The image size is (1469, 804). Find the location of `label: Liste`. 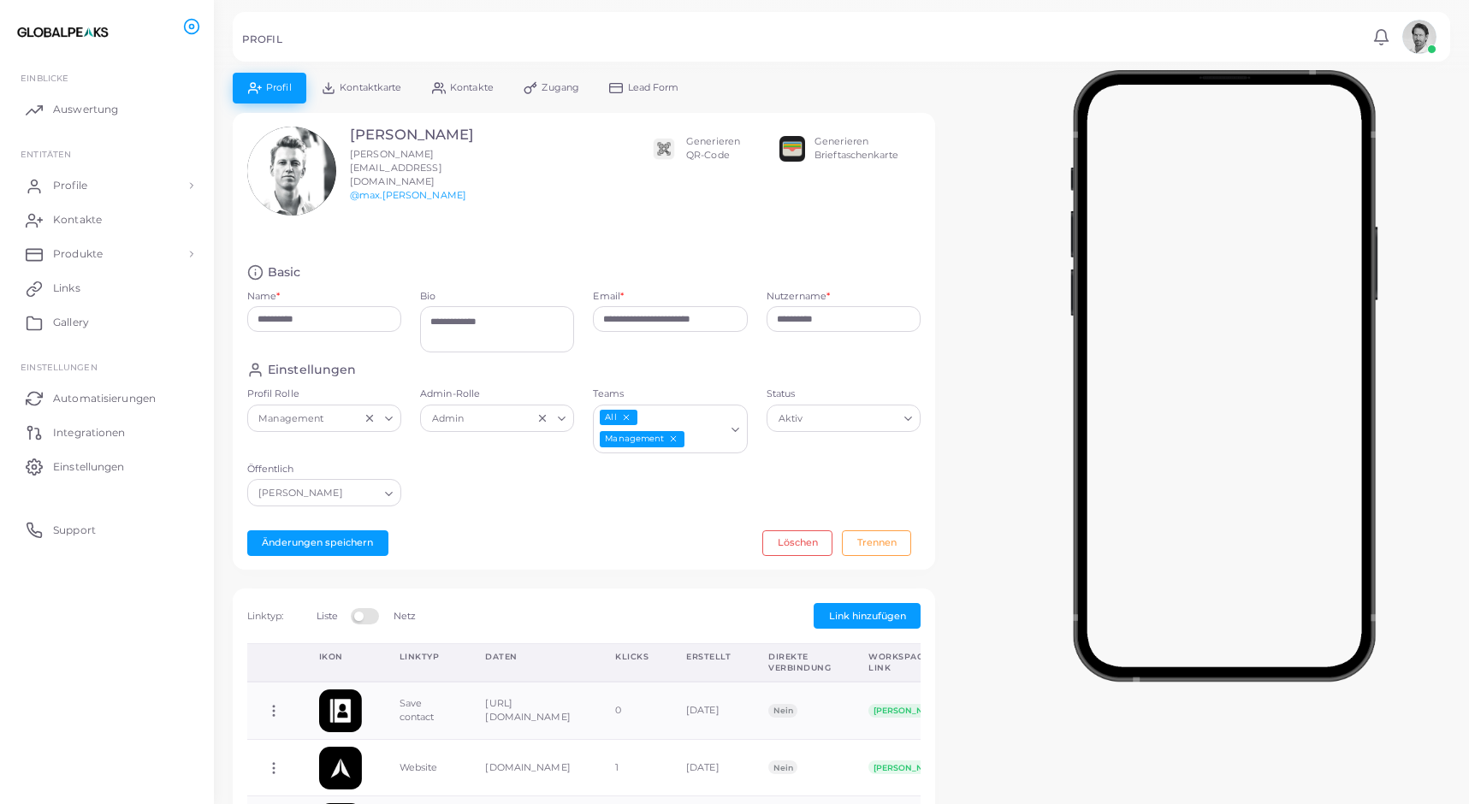

label: Liste is located at coordinates (328, 617).